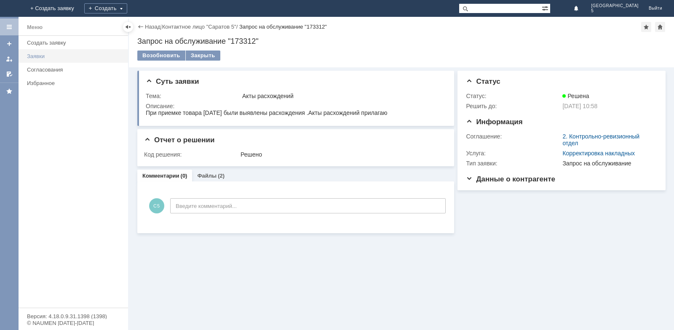 Image resolution: width=674 pixels, height=330 pixels. What do you see at coordinates (207, 176) in the screenshot?
I see `a: Файлы` at bounding box center [207, 176].